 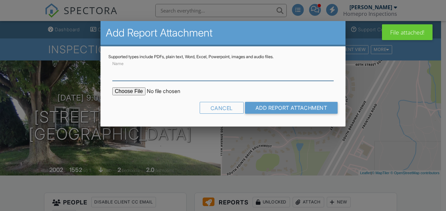 What do you see at coordinates (407, 32) in the screenshot?
I see `div: File attached!` at bounding box center [407, 32].